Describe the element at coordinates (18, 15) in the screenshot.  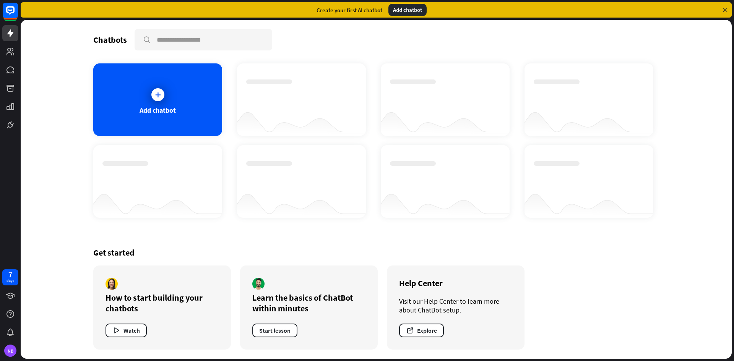
I see `button: Open LiveChat chat widget` at that location.